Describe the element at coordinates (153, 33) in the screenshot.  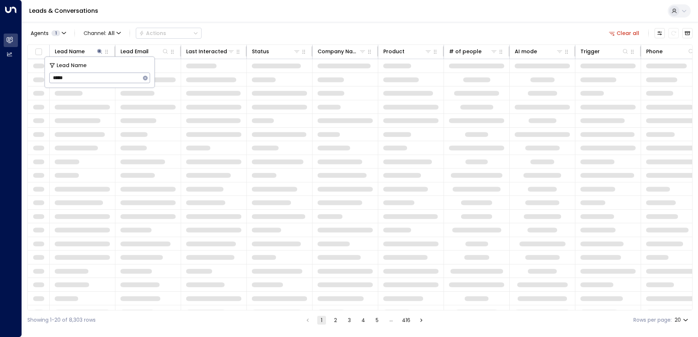
I see `div: Actions` at that location.